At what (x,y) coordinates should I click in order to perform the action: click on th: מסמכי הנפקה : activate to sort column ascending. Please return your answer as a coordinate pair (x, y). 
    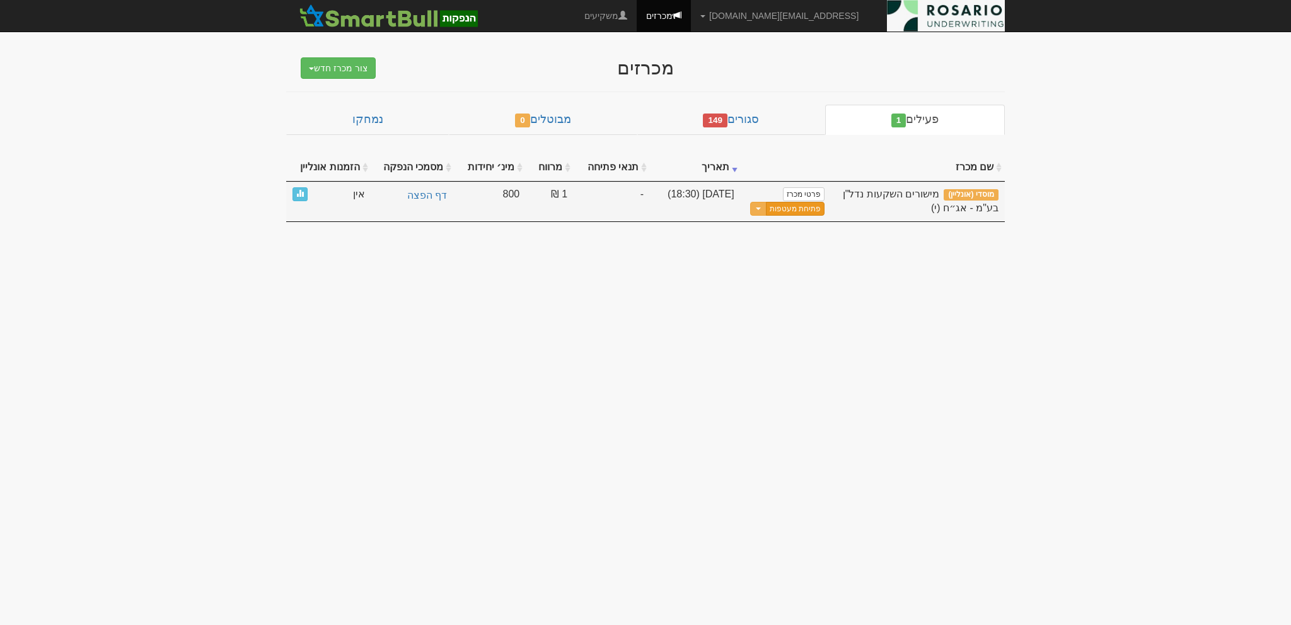
    Looking at the image, I should click on (413, 168).